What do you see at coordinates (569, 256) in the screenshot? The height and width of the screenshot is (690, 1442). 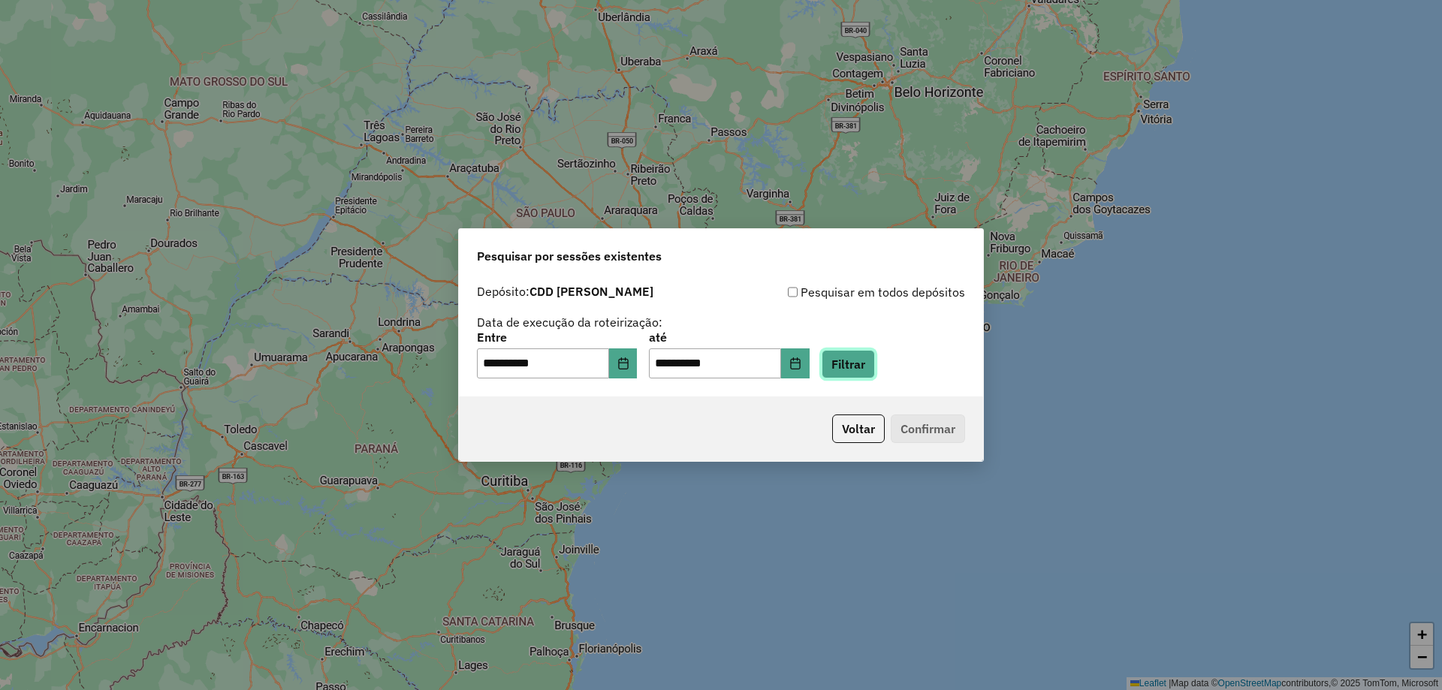 I see `span: Pesquisar por sessões existentes` at bounding box center [569, 256].